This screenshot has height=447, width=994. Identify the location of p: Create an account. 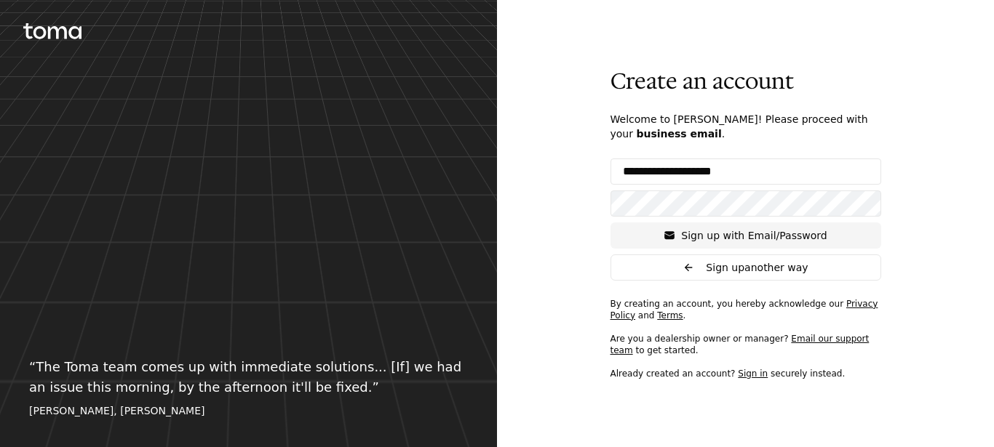
(746, 81).